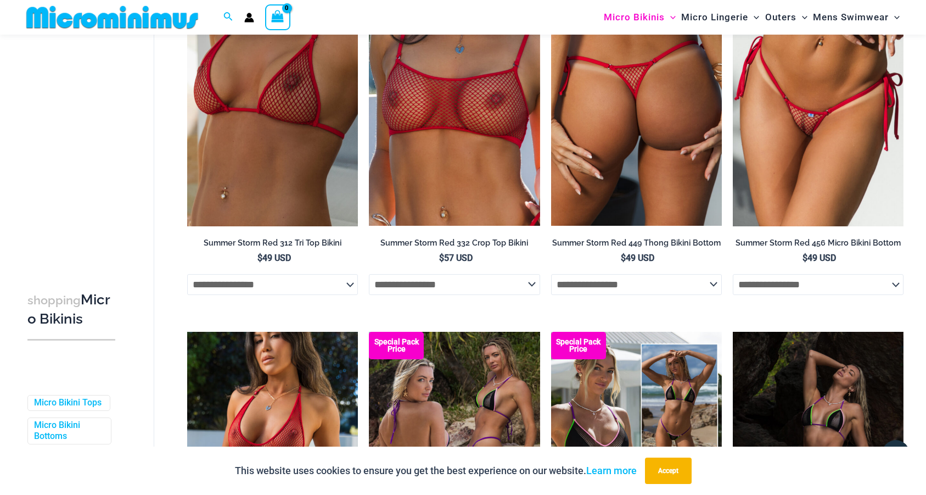 The image size is (926, 495). Describe the element at coordinates (634, 17) in the screenshot. I see `span: Micro Bikinis` at that location.